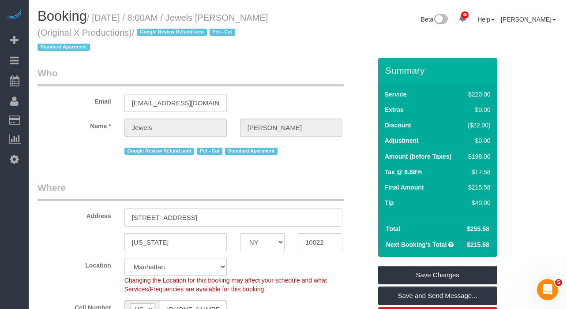  What do you see at coordinates (393, 229) in the screenshot?
I see `strong: Total` at bounding box center [393, 229].